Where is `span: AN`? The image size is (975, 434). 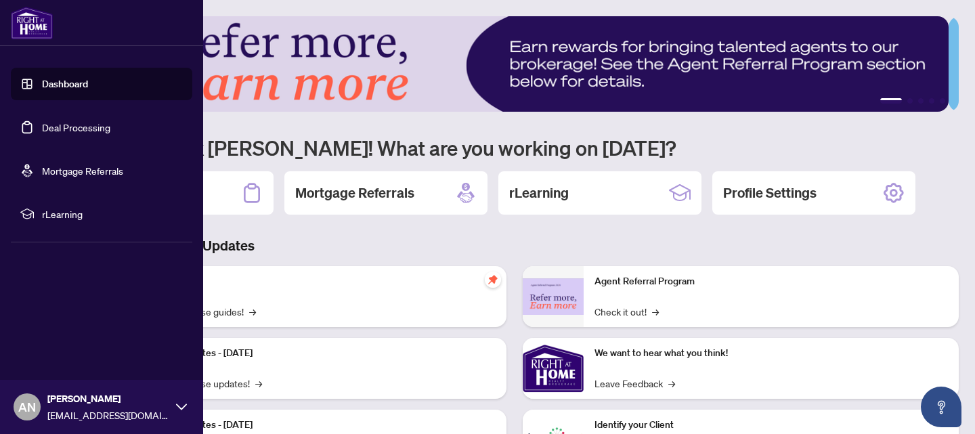
span: AN is located at coordinates (27, 407).